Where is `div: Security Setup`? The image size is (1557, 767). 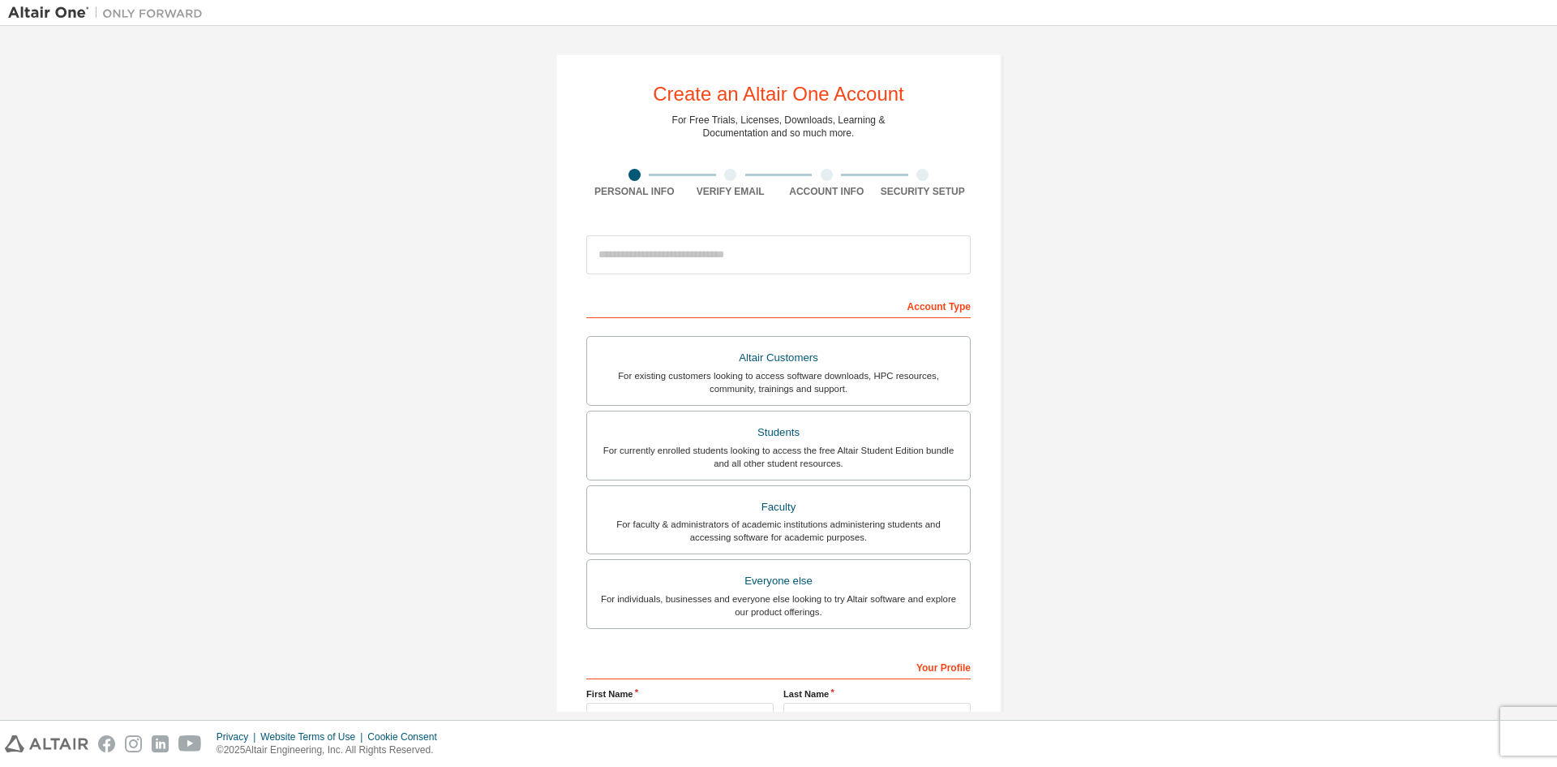
div: Security Setup is located at coordinates (923, 191).